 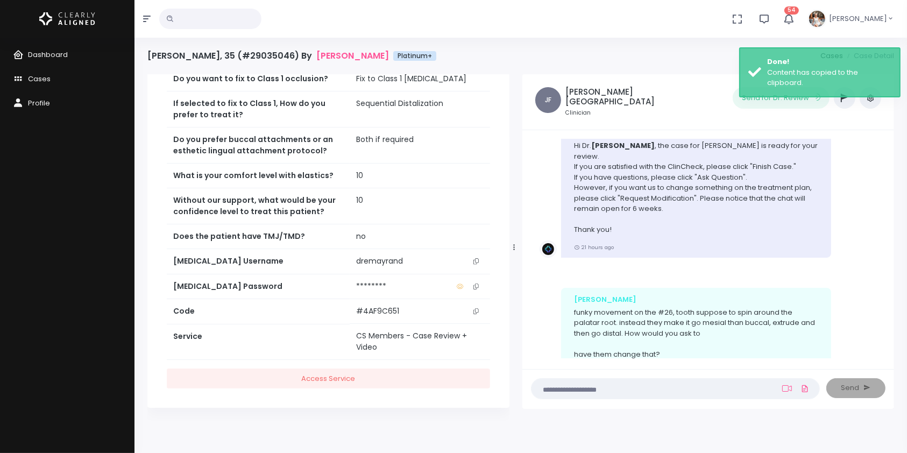 What do you see at coordinates (258, 176) in the screenshot?
I see `th: What is your comfort level with elastics?` at bounding box center [258, 176].